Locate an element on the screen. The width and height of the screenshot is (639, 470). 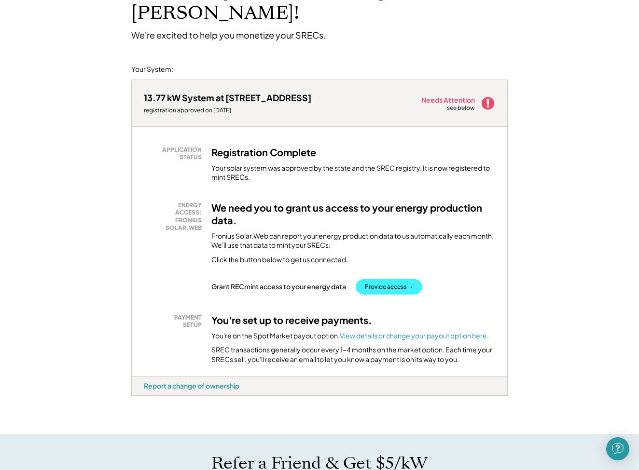
h3: We need you to grant us access to your energy production data. is located at coordinates (353, 214).